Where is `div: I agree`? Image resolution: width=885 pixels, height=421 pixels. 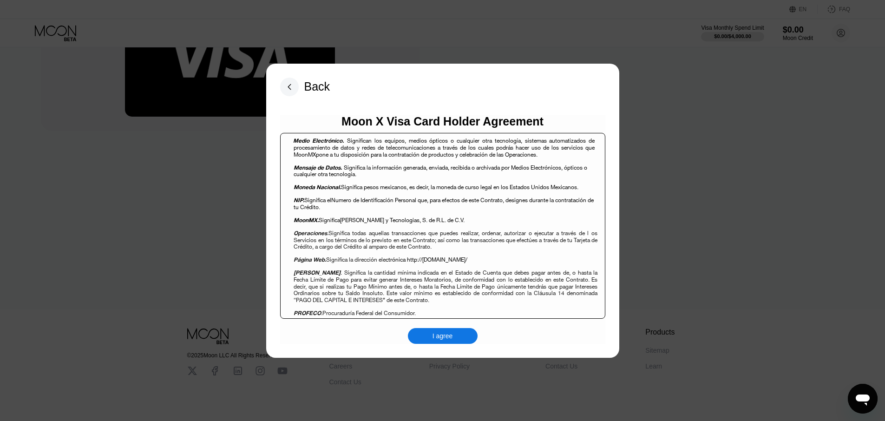 div: I agree is located at coordinates (443, 336).